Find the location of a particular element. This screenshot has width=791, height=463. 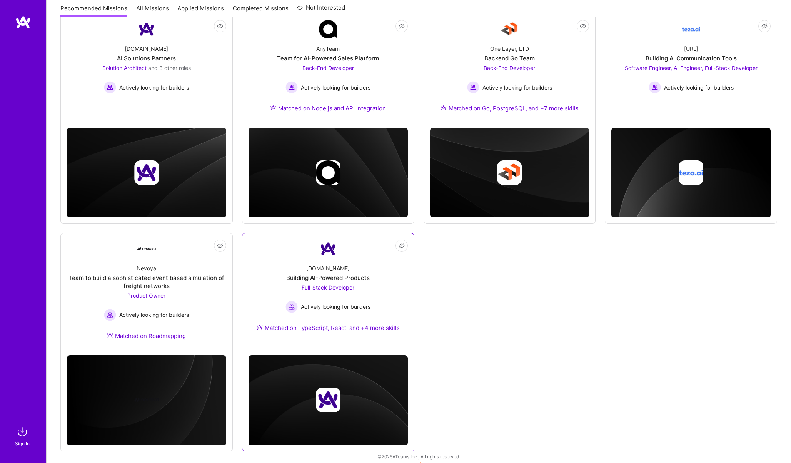

a: Recommended Missions is located at coordinates (94, 10).